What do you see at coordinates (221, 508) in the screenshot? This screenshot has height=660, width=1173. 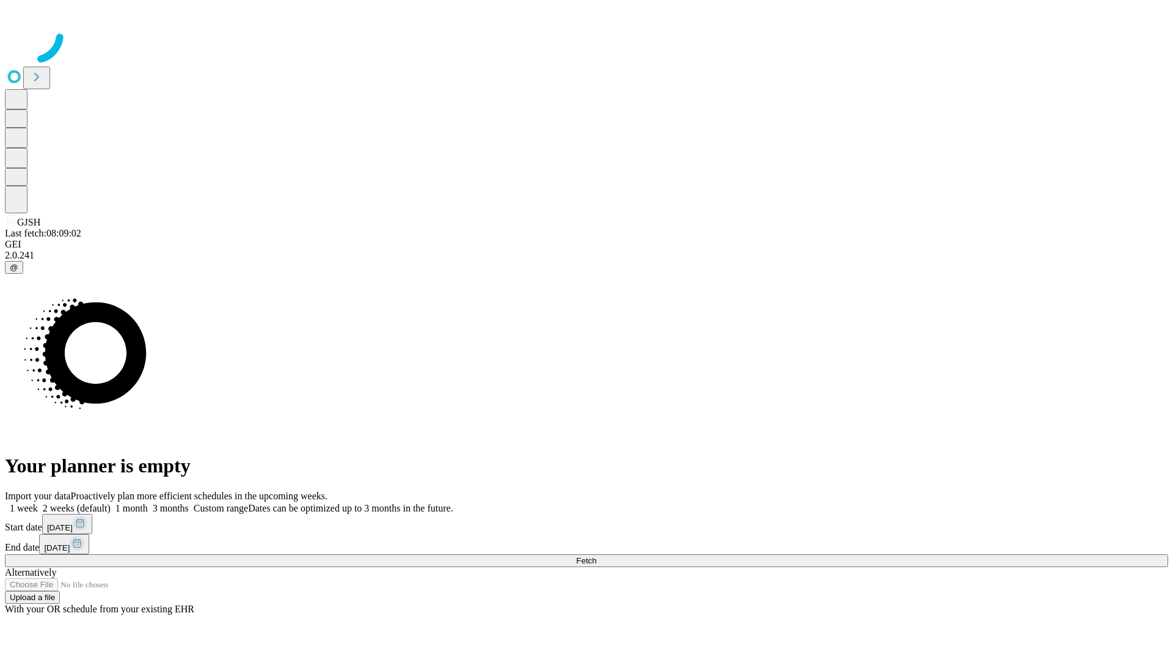 I see `span: Custom range` at bounding box center [221, 508].